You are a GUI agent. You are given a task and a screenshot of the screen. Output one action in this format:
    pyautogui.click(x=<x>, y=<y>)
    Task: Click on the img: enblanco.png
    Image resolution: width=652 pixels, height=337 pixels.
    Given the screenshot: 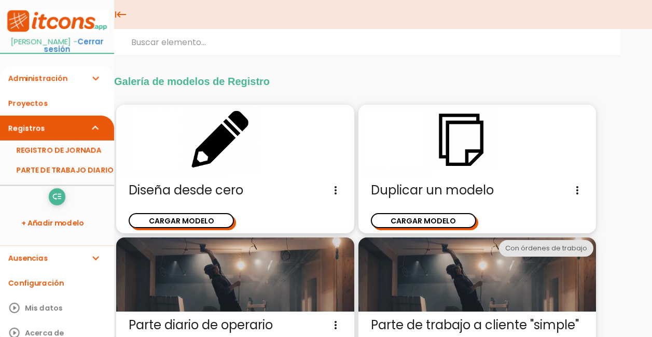 What is the action you would take?
    pyautogui.click(x=235, y=141)
    